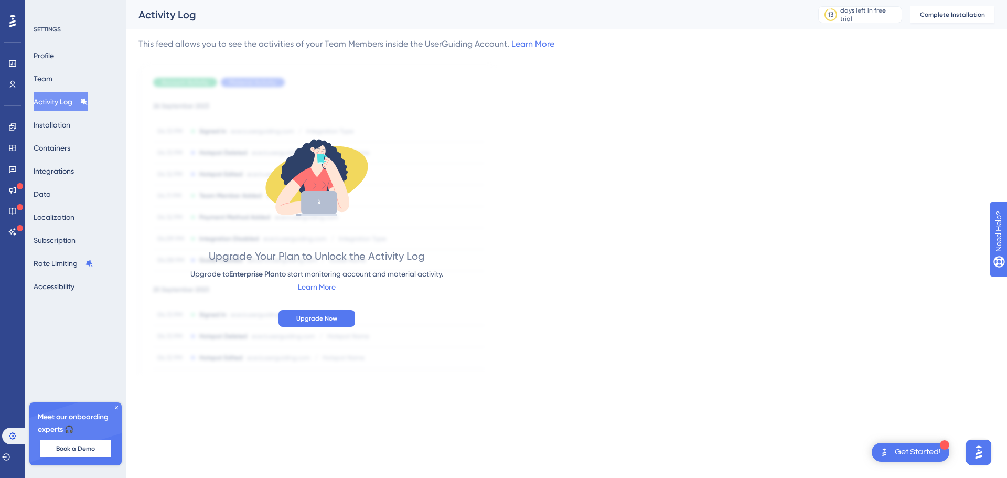 This screenshot has width=1007, height=478. Describe the element at coordinates (61, 102) in the screenshot. I see `button: Activity Log` at that location.